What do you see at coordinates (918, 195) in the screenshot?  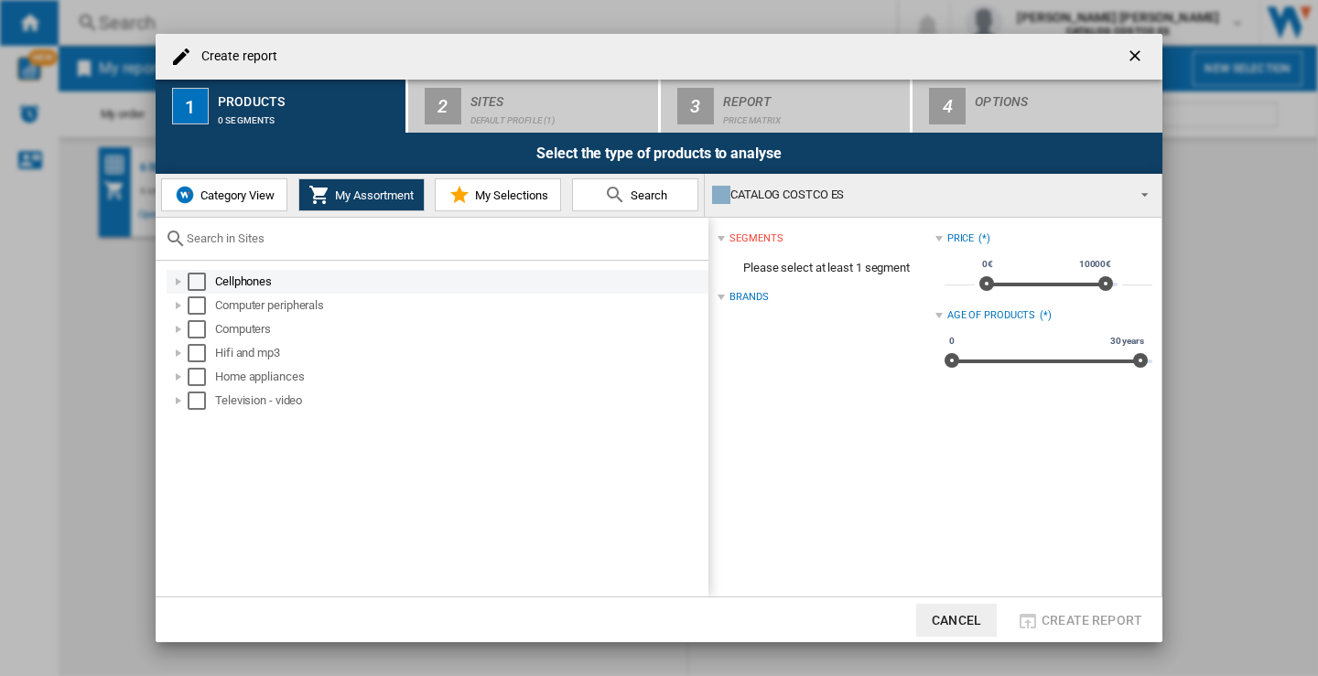 I see `div: CATALOG COSTCO ES` at bounding box center [918, 195].